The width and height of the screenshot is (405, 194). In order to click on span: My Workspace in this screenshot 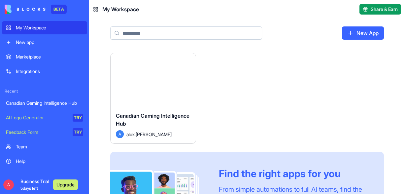, I will do `click(120, 9)`.